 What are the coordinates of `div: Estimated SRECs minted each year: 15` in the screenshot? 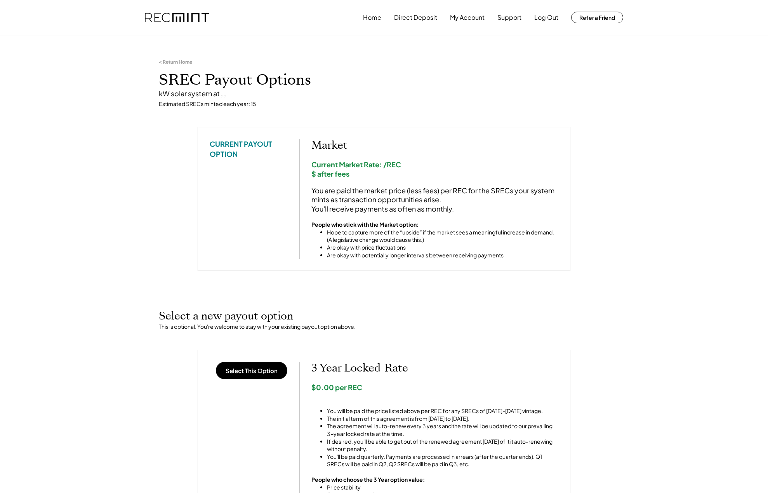 It's located at (384, 104).